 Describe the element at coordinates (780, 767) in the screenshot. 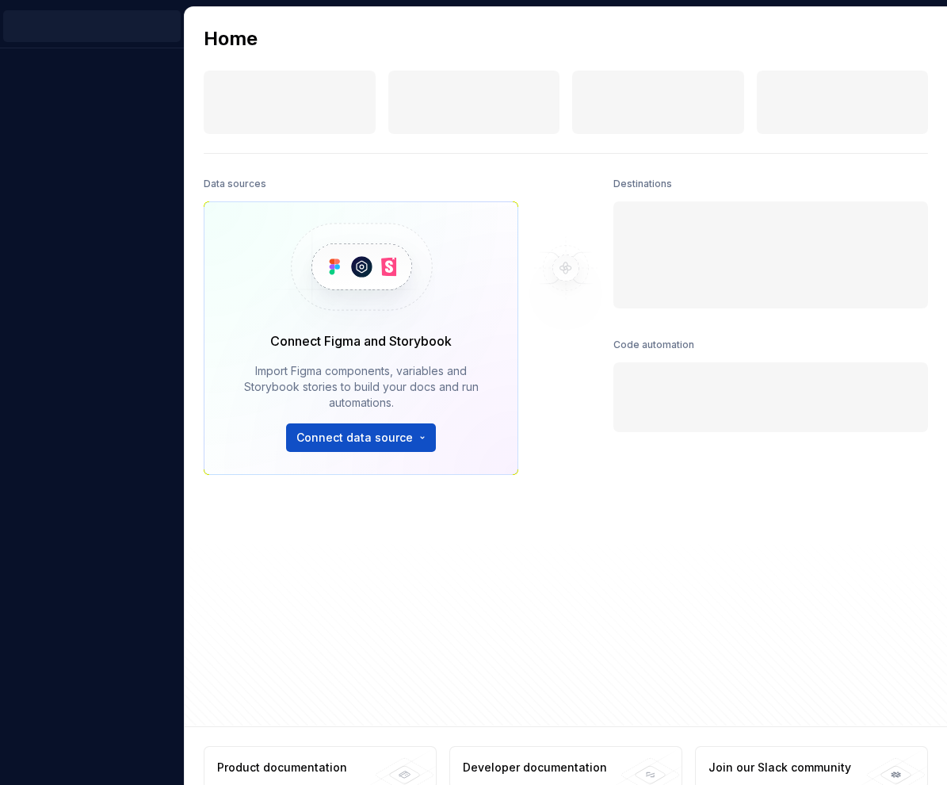

I see `div: Join our Slack community` at that location.